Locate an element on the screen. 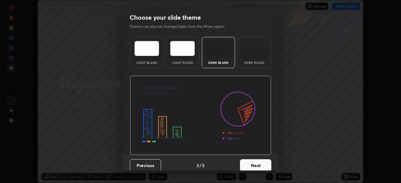  div: Light Ruled is located at coordinates (183, 63).